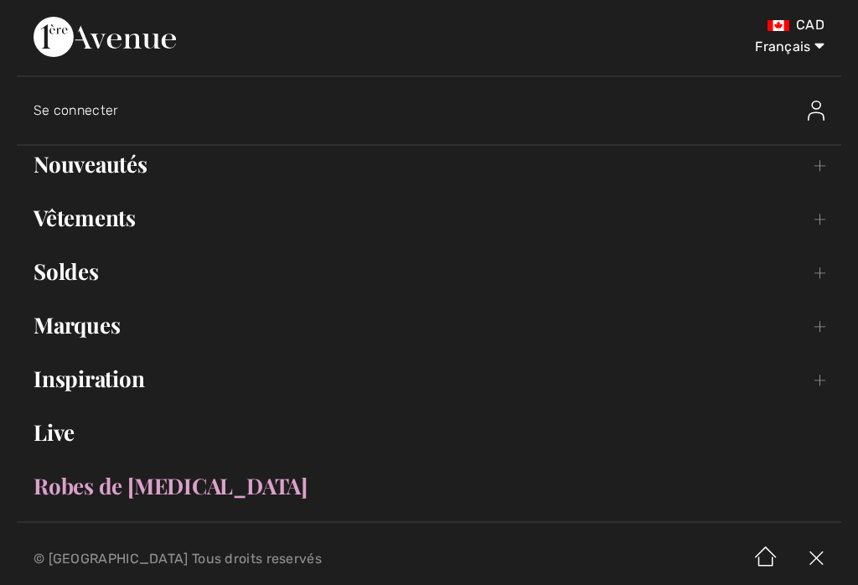 Image resolution: width=858 pixels, height=585 pixels. I want to click on a: Live, so click(429, 433).